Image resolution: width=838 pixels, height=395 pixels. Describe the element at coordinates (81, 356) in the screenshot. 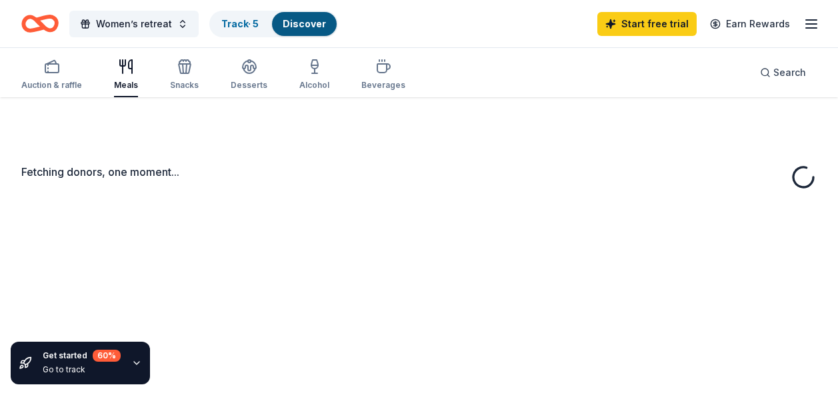

I see `div: Get started` at that location.